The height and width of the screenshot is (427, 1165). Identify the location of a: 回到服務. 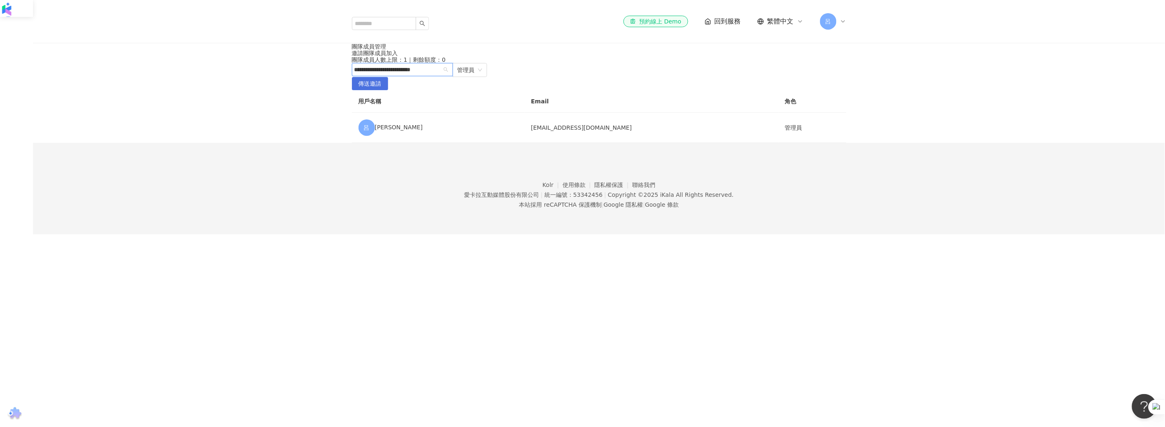
(723, 21).